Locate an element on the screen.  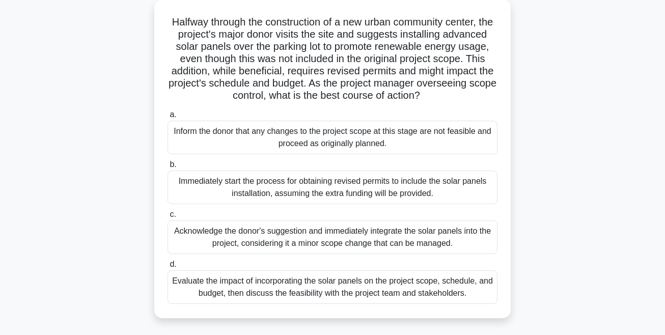
span: b. is located at coordinates (173, 164).